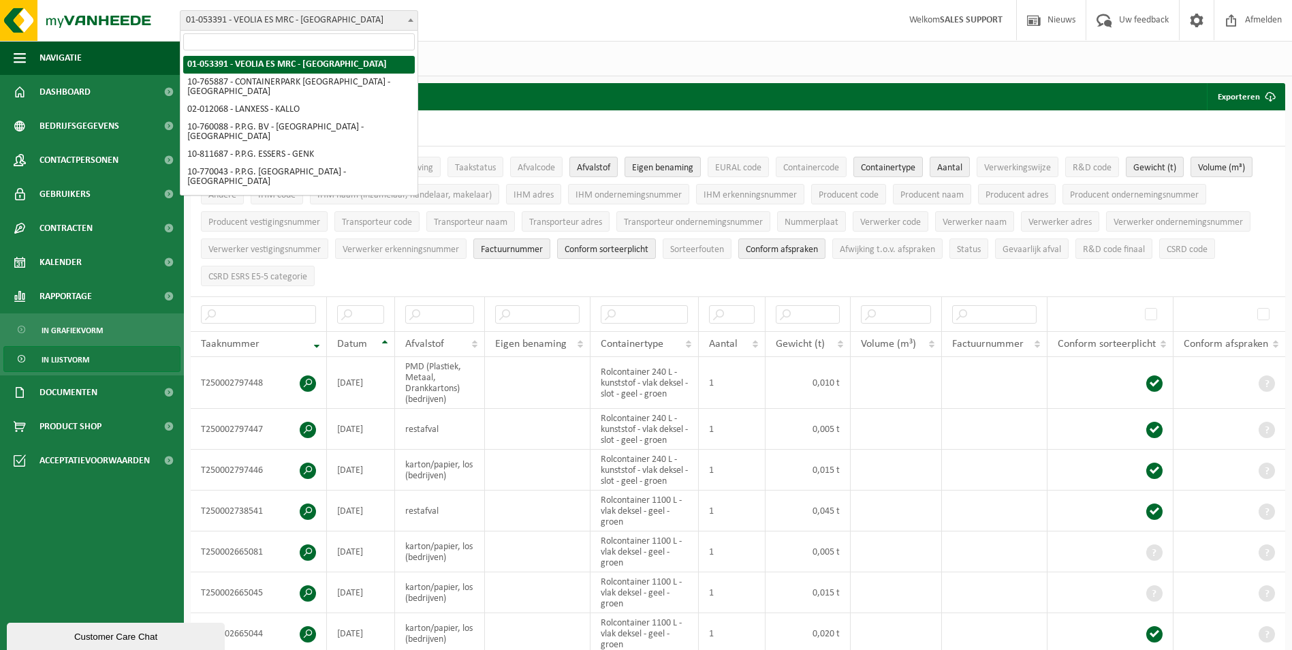 The width and height of the screenshot is (1292, 650). Describe the element at coordinates (629, 195) in the screenshot. I see `span: IHM ondernemingsnummer` at that location.